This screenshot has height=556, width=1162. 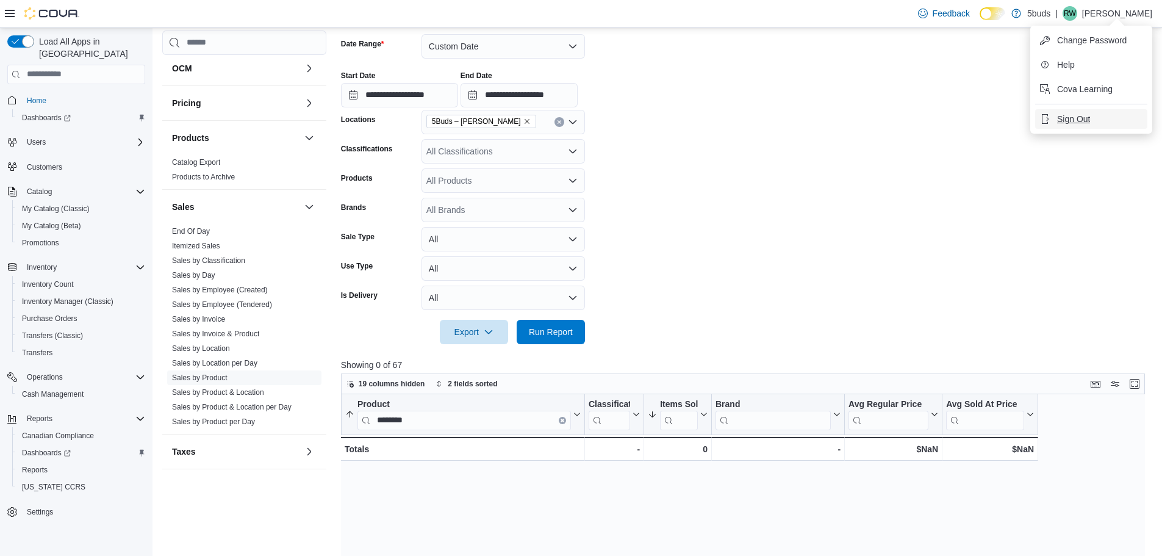 What do you see at coordinates (220, 290) in the screenshot?
I see `span: Sales by Employee (Created)` at bounding box center [220, 290].